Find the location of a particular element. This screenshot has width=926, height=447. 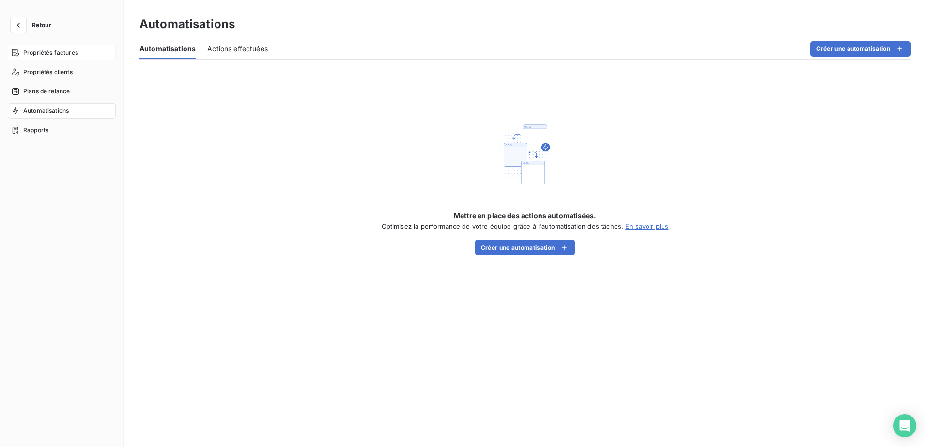

span: Actions effectuées is located at coordinates (237, 49).